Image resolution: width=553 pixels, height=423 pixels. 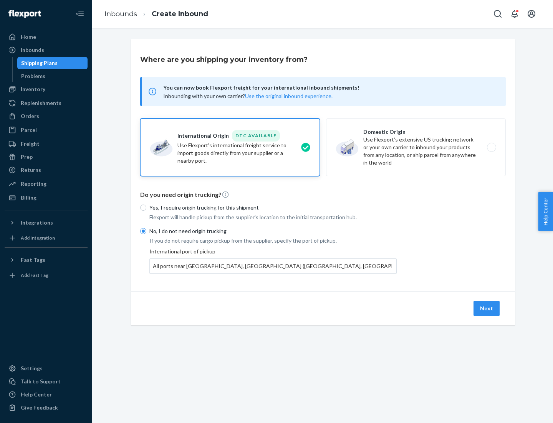 What do you see at coordinates (33, 89) in the screenshot?
I see `div: Inventory` at bounding box center [33, 89].